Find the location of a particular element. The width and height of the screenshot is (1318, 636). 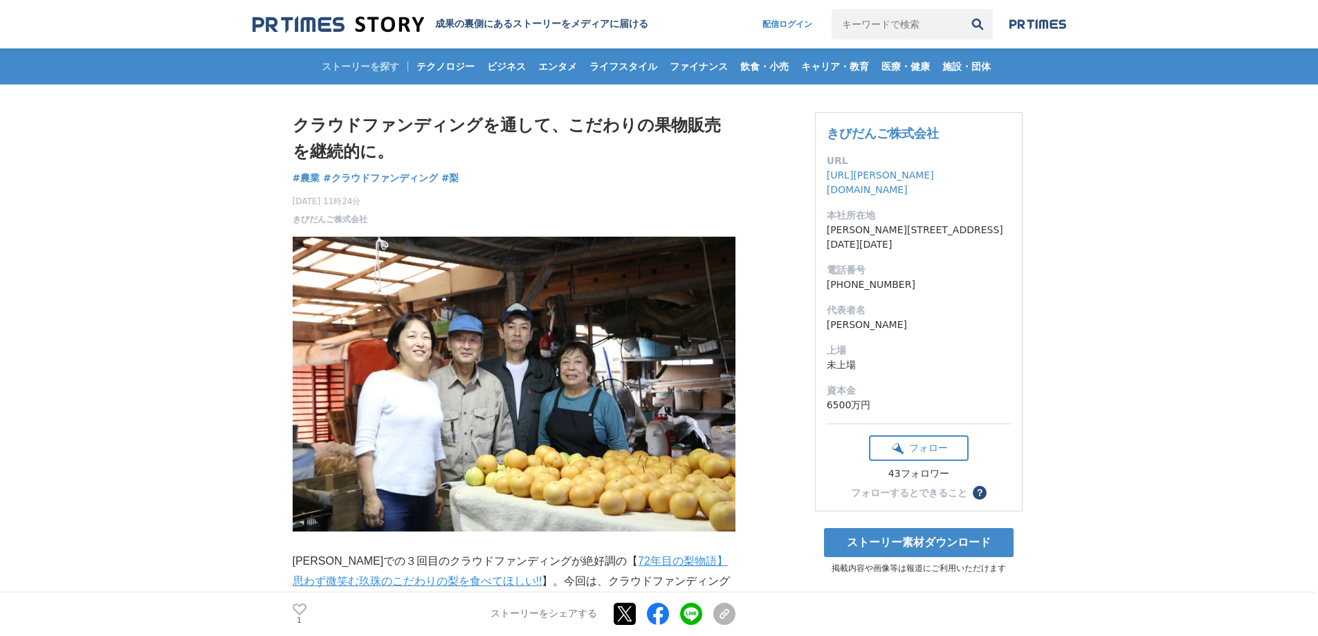

span: 医療・健康 is located at coordinates (905, 66).